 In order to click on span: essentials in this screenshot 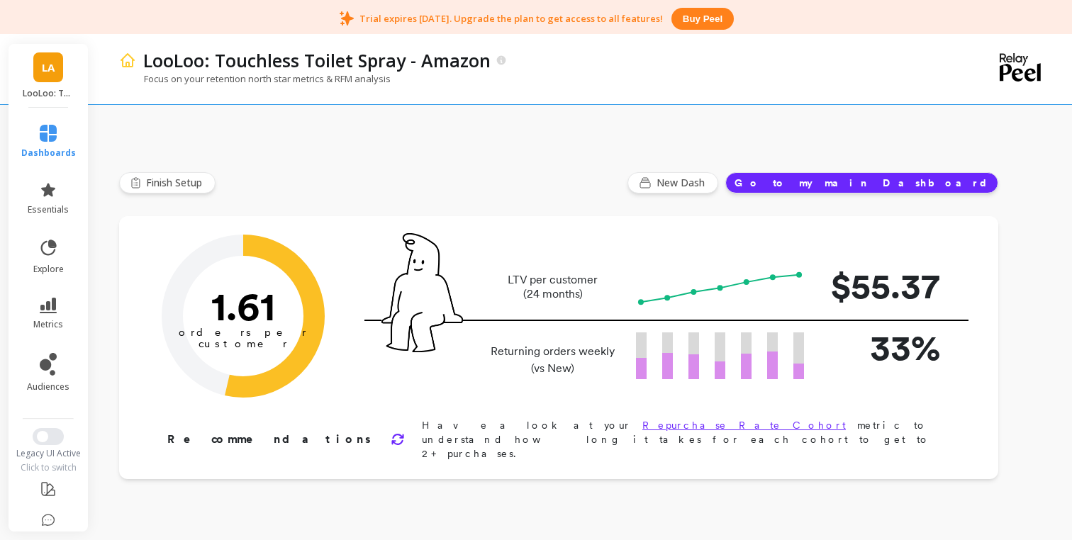, I will do `click(48, 210)`.